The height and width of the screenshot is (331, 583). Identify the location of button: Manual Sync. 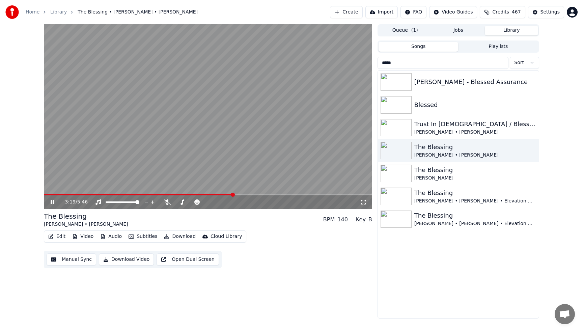
(71, 259).